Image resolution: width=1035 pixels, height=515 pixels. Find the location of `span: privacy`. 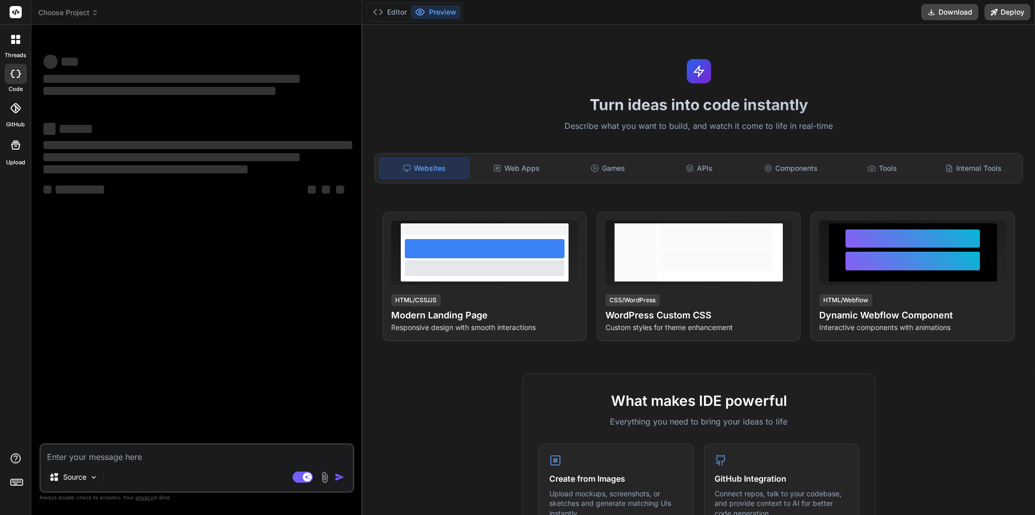

span: privacy is located at coordinates (144, 497).